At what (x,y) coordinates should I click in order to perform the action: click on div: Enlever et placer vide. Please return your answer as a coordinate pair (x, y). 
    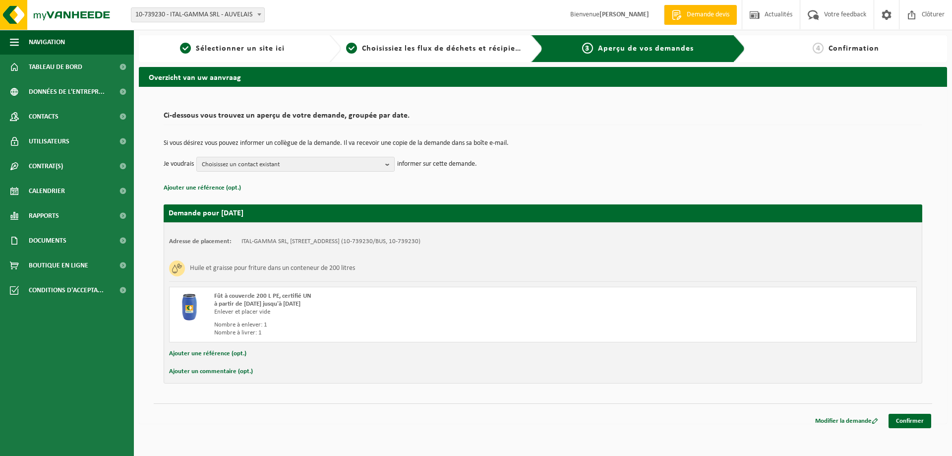
    Looking at the image, I should click on (398, 312).